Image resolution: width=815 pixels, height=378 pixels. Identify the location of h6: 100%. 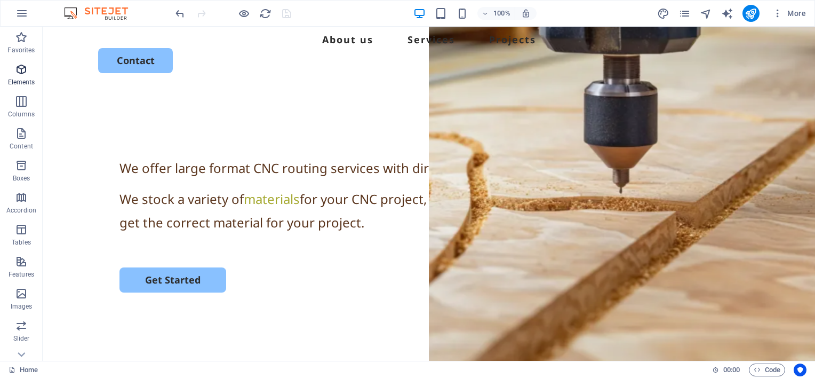
(502, 13).